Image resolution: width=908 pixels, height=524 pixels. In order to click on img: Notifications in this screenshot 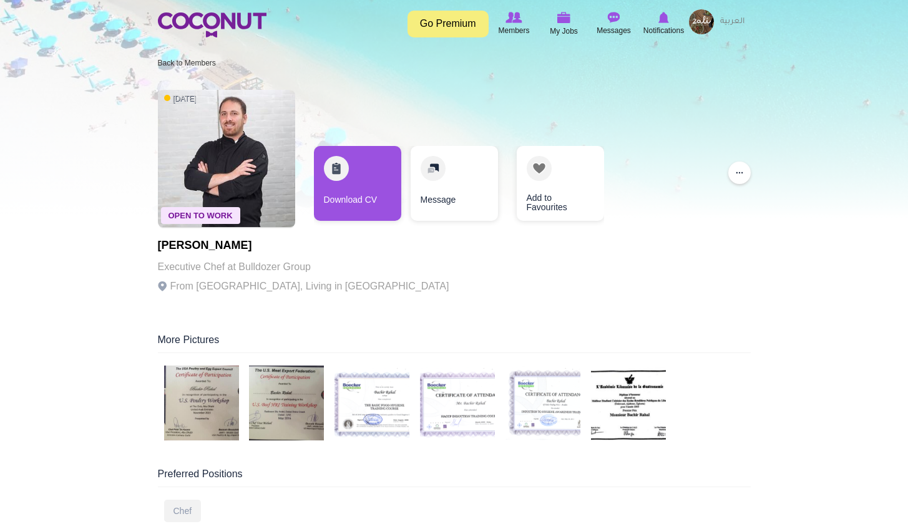, I will do `click(663, 17)`.